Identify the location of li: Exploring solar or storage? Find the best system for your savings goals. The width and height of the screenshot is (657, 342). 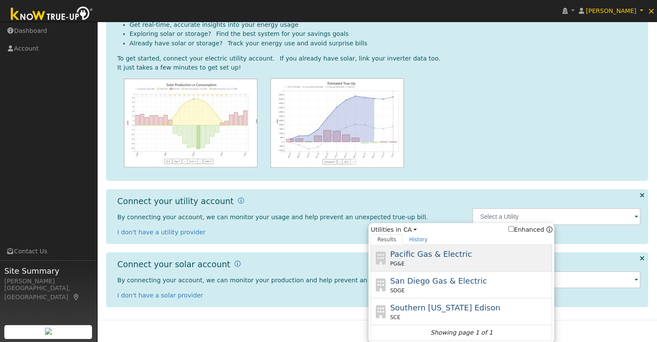
(385, 34).